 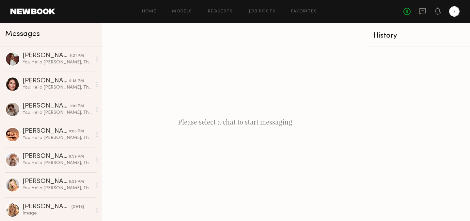 I want to click on div: 9:18 PM, so click(x=76, y=81).